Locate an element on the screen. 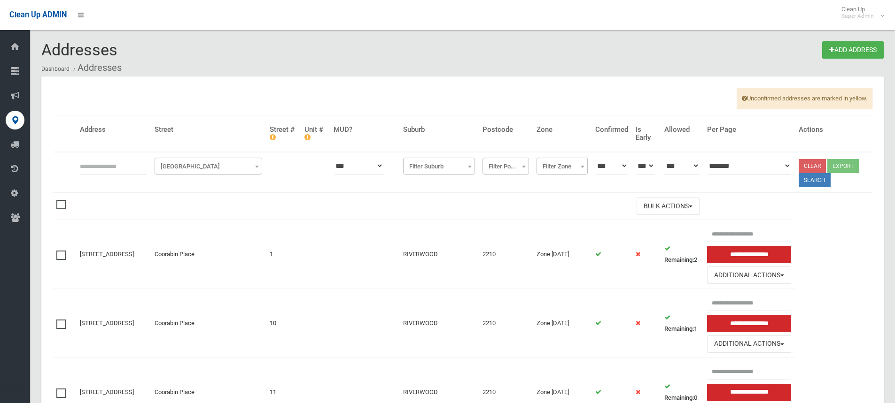 This screenshot has height=403, width=895. h4: Zone is located at coordinates (562, 130).